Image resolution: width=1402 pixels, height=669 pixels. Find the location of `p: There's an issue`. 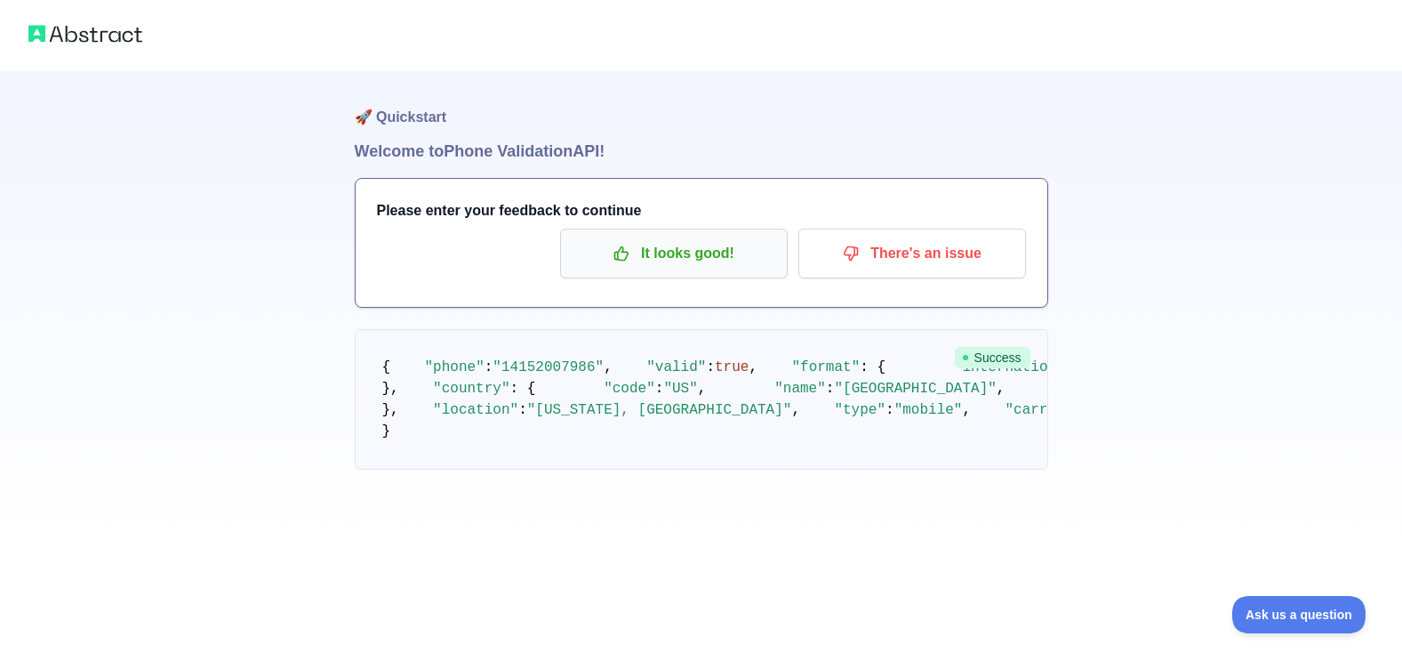

p: There's an issue is located at coordinates (912, 253).